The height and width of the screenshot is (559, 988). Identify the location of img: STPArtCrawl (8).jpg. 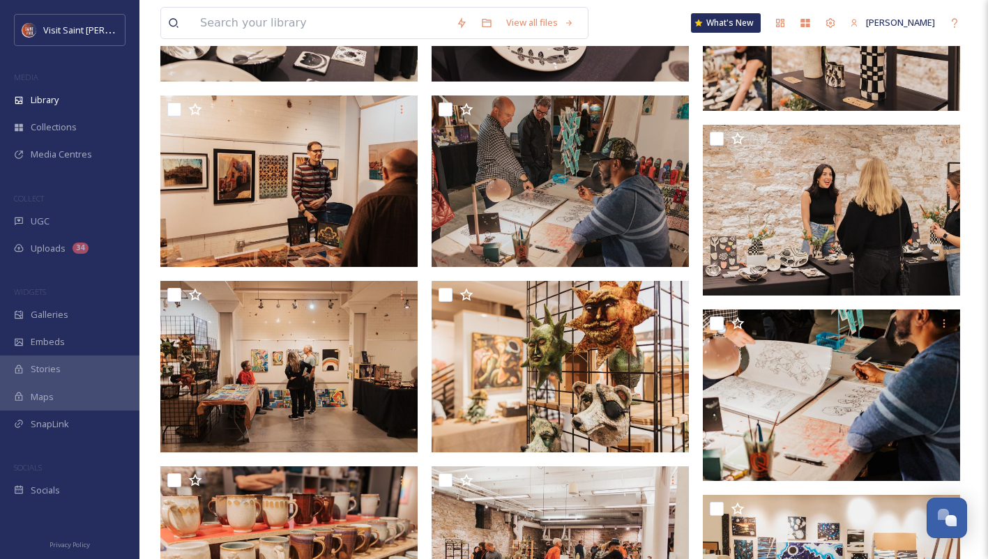
(289, 181).